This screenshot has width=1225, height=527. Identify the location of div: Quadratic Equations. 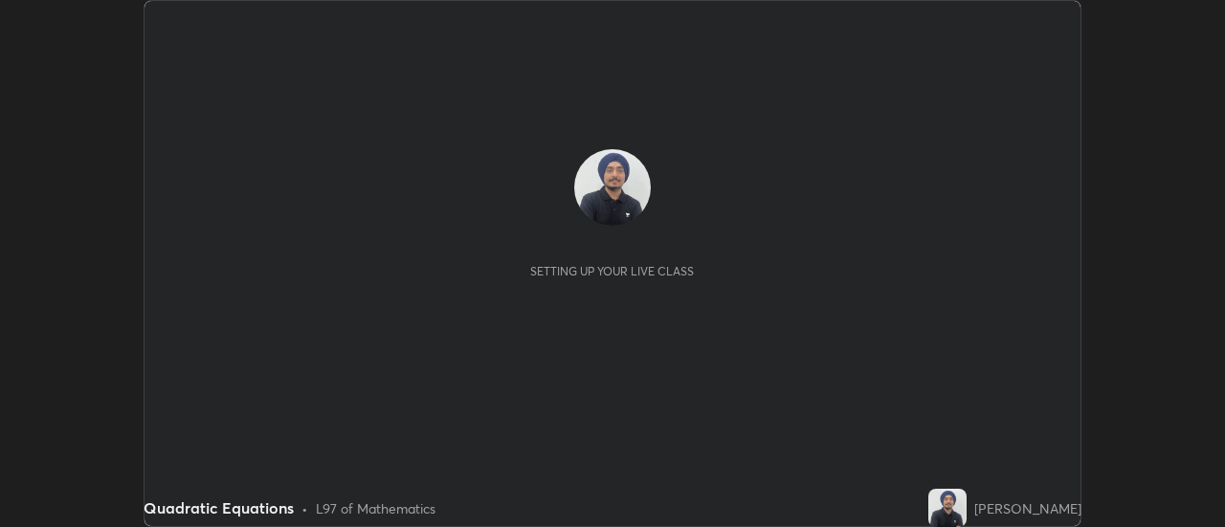
(218, 508).